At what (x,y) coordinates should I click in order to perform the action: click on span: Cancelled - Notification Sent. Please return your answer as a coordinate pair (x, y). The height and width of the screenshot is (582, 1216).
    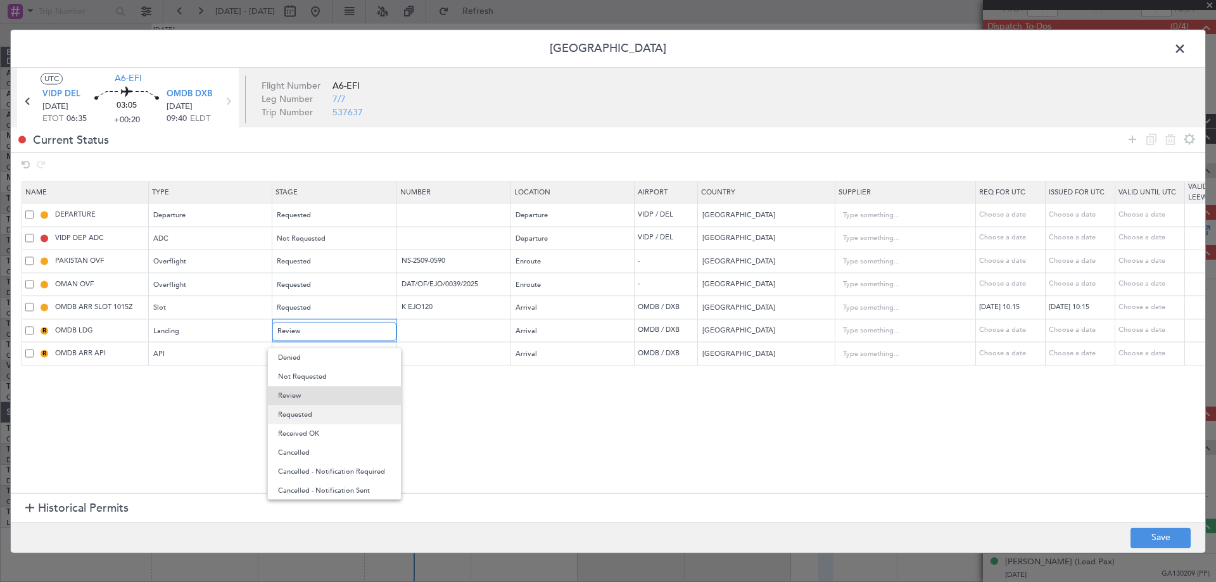
    Looking at the image, I should click on (334, 491).